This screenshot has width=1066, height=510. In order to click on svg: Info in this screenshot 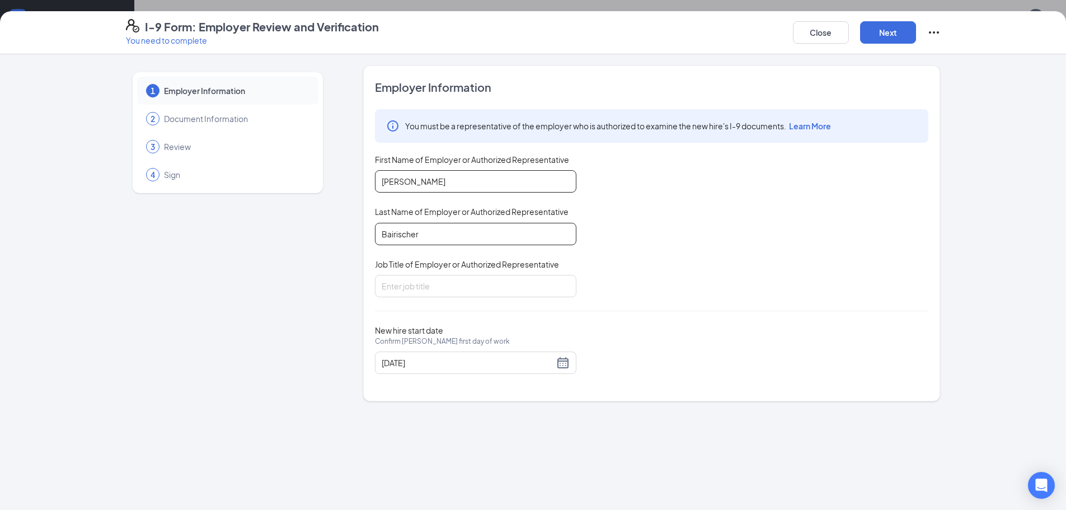, I will do `click(393, 126)`.